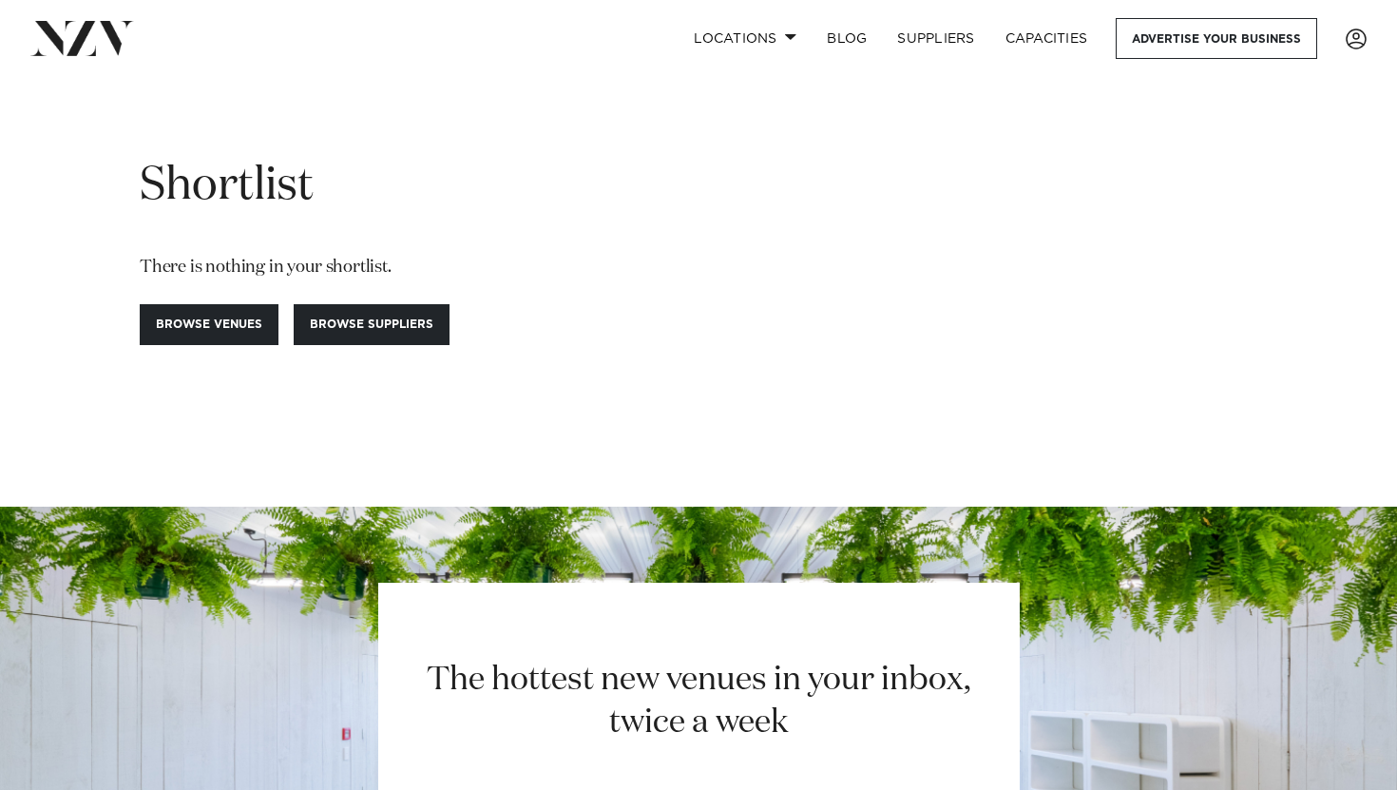 The image size is (1397, 790). Describe the element at coordinates (699, 702) in the screenshot. I see `h2: The hottest new venues in your inbox, twice a week` at that location.